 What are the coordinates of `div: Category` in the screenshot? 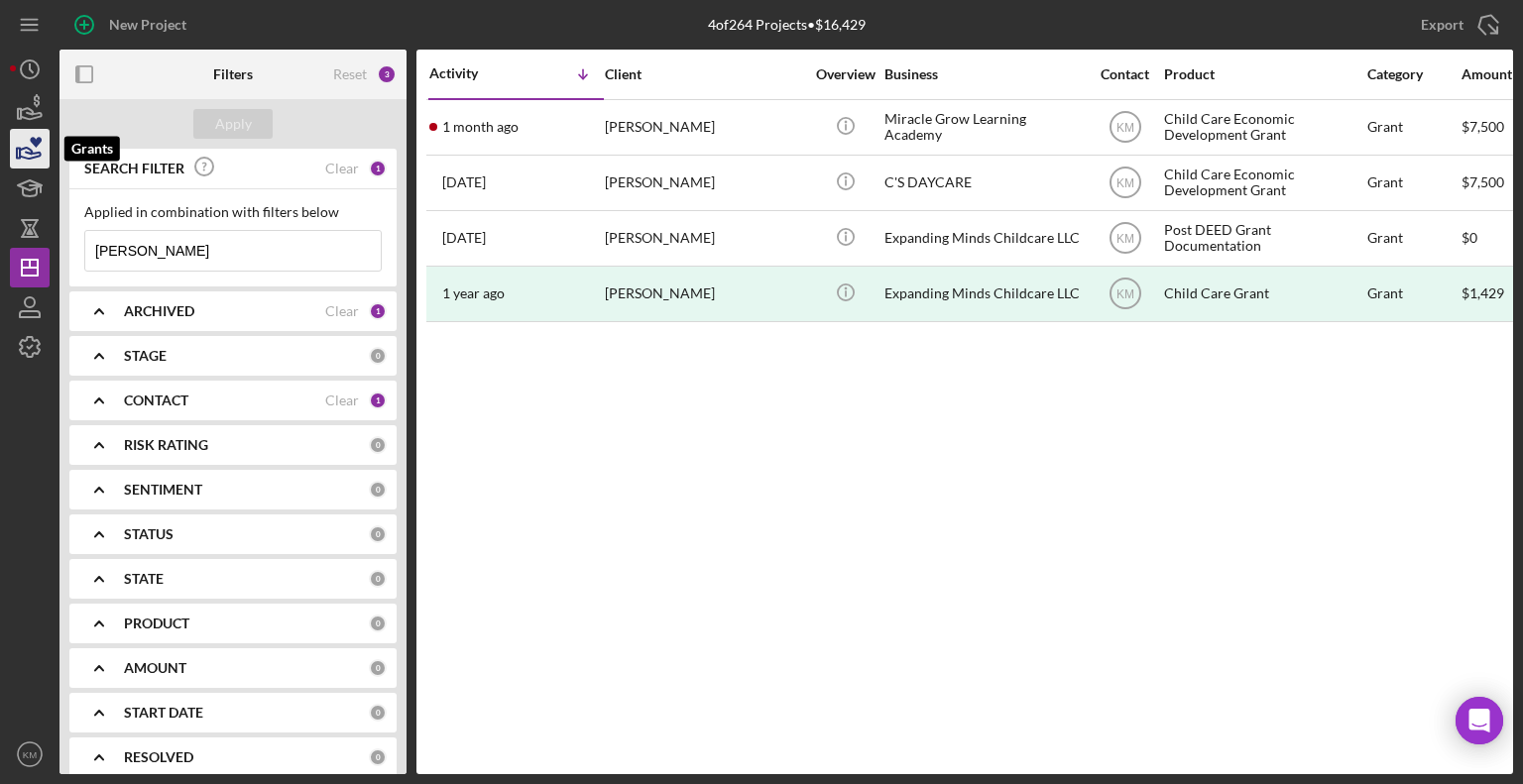 It's located at (1413, 75).